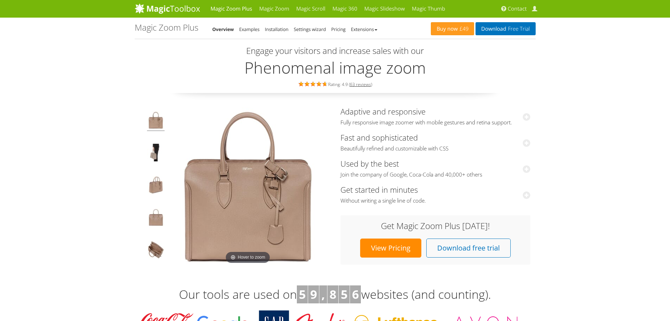  What do you see at coordinates (166, 27) in the screenshot?
I see `h1: Magic Zoom Plus` at bounding box center [166, 27].